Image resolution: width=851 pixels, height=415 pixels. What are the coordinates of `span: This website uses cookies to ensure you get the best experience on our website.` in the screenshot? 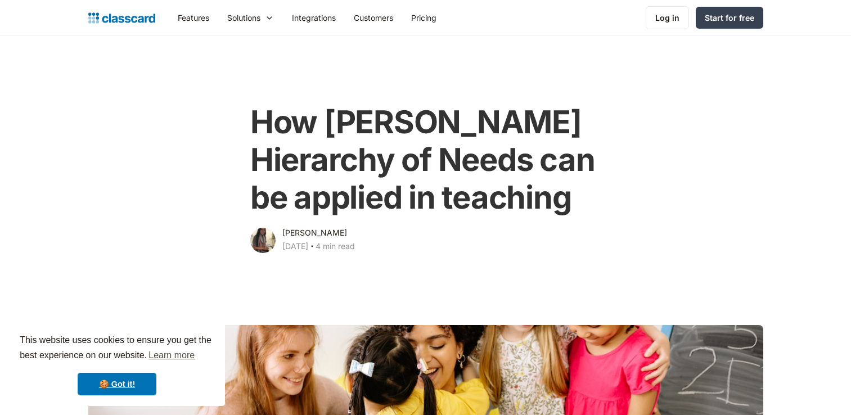 It's located at (117, 349).